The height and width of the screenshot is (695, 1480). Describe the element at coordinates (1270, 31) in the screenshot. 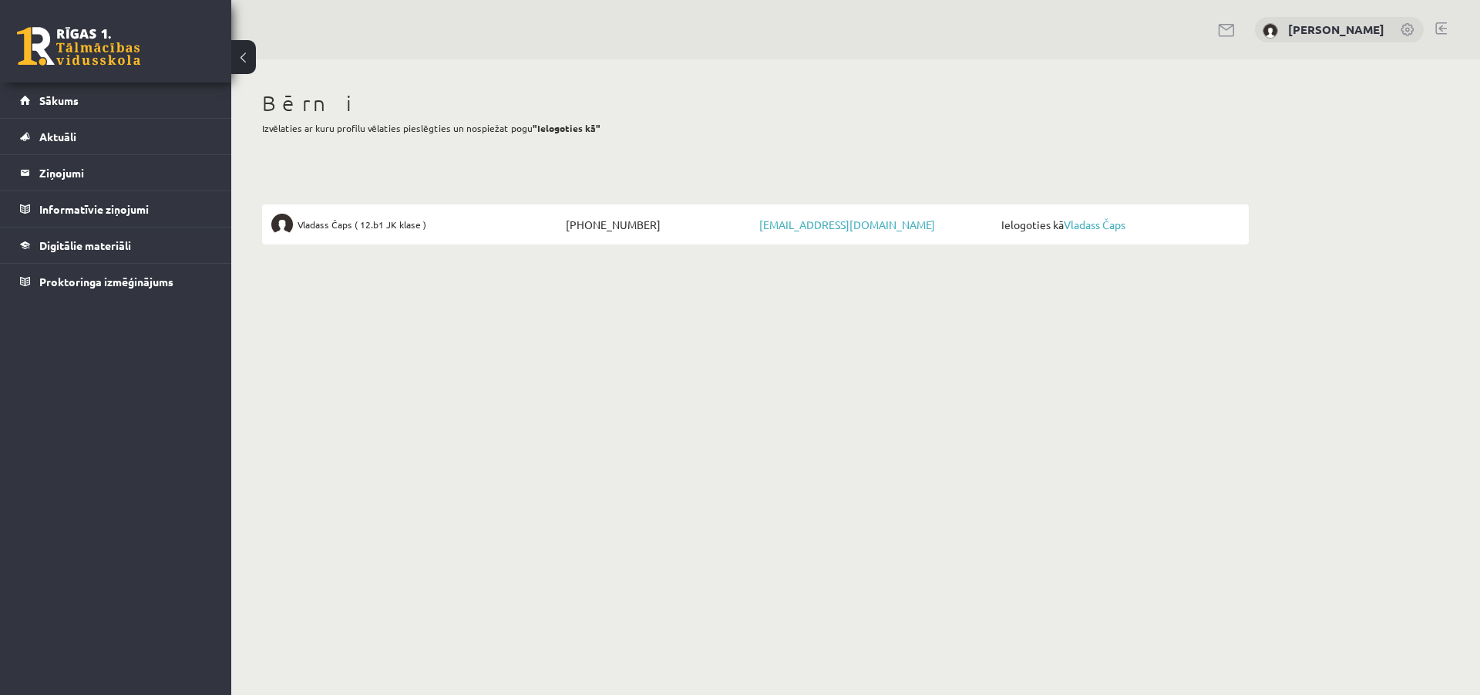

I see `img: Jūlija Čapa` at that location.